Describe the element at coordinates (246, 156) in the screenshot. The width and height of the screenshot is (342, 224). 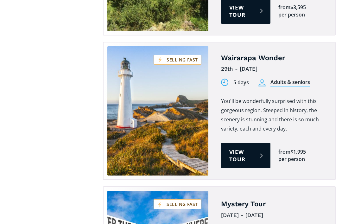
I see `a: View tour` at that location.